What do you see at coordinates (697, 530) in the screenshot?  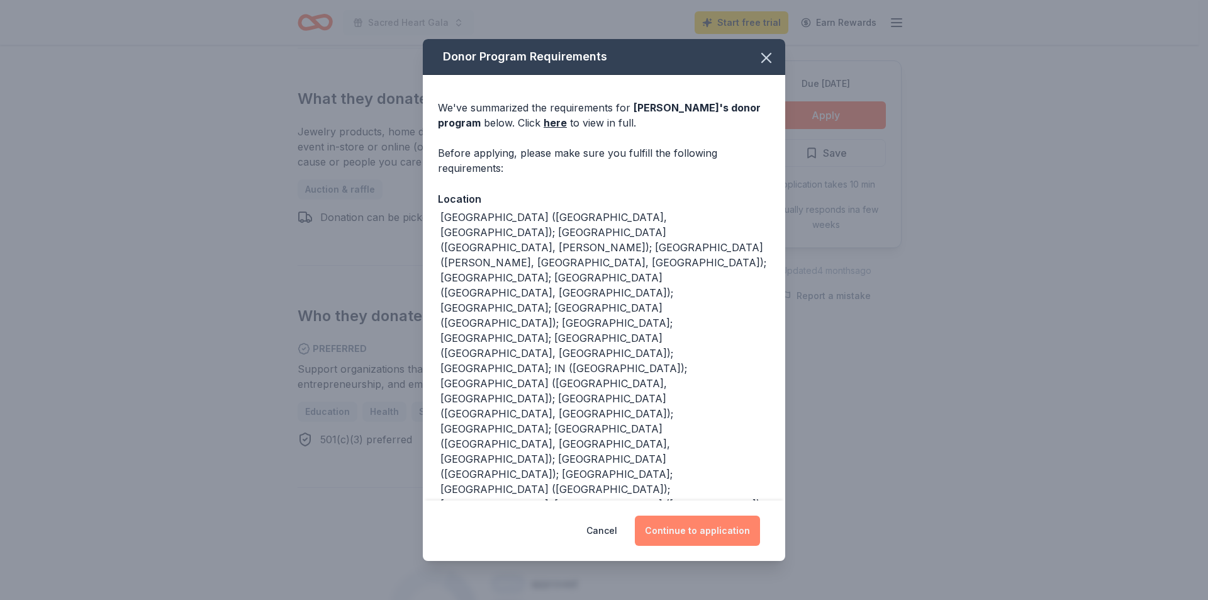 I see `button: Continue to application` at bounding box center [697, 530].